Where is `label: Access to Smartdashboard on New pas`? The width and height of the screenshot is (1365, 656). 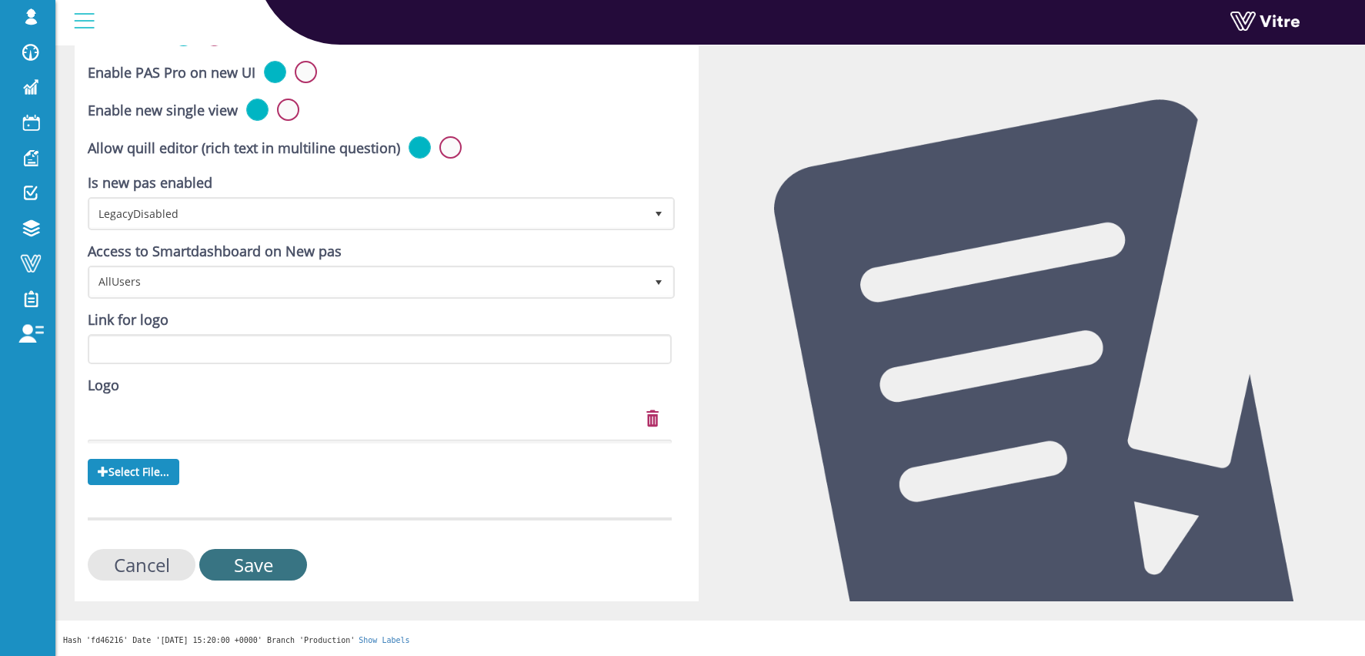 label: Access to Smartdashboard on New pas is located at coordinates (215, 252).